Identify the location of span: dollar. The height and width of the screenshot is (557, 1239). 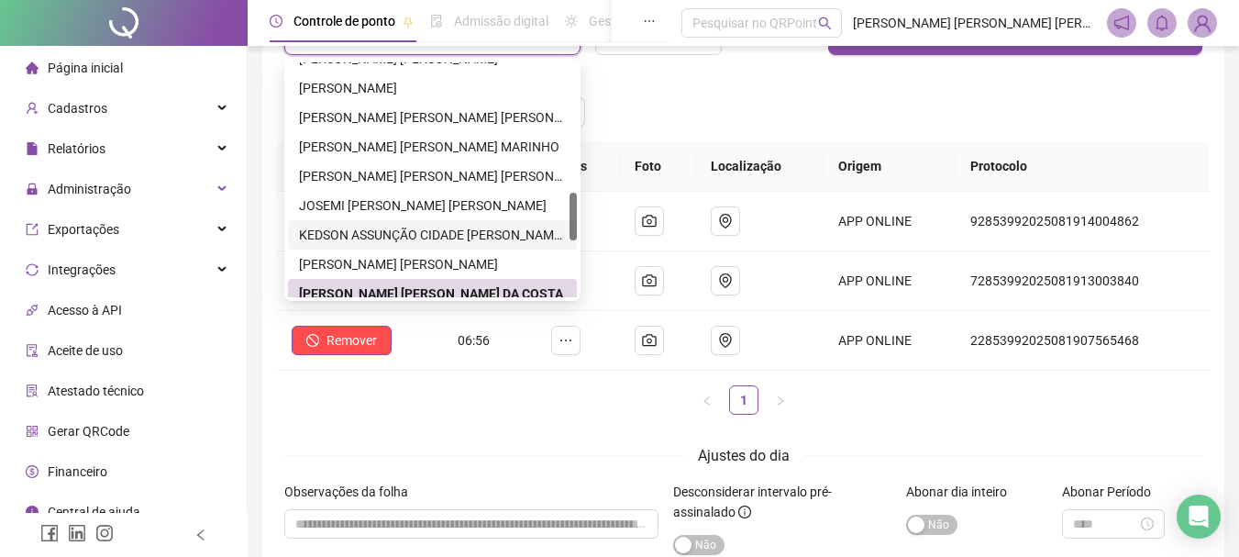
(32, 471).